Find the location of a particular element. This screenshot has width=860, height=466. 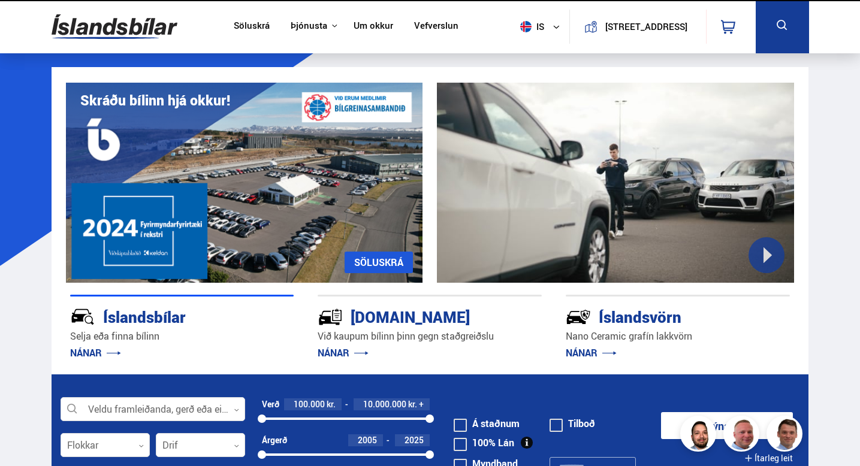

label: 100% Lán is located at coordinates (484, 443).